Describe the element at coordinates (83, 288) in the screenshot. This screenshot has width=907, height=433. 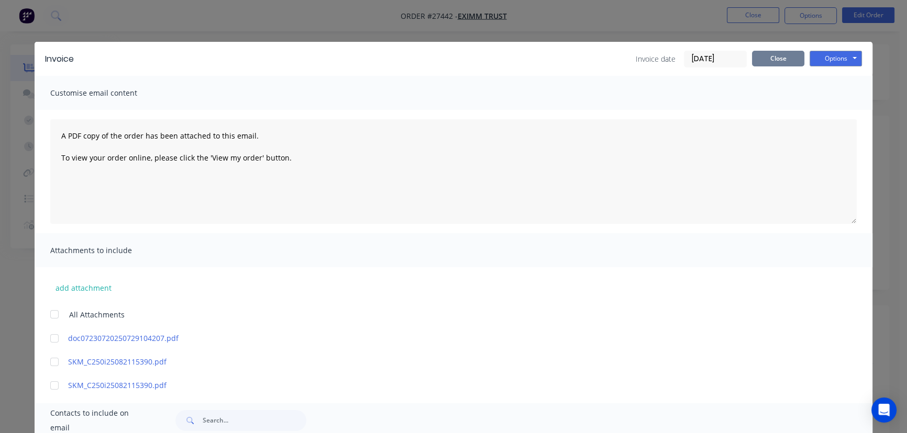
I see `button: add attachment` at that location.